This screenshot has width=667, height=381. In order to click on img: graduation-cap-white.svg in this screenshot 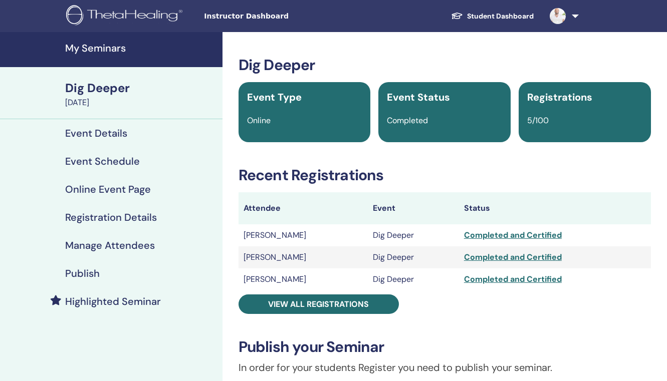, I will do `click(457, 16)`.